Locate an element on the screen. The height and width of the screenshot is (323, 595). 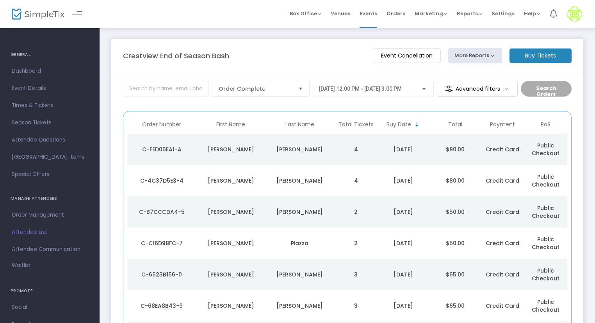
span: Season Tickets is located at coordinates (50, 123).